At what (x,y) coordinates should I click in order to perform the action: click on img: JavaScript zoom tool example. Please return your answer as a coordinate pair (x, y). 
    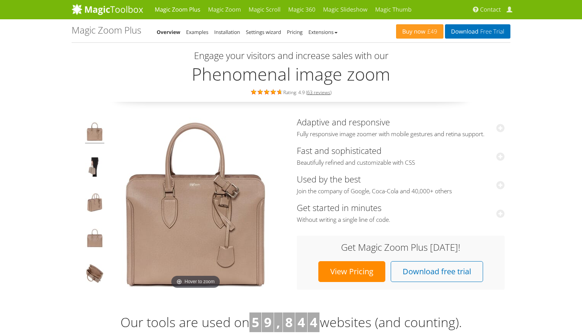
    Looking at the image, I should click on (95, 274).